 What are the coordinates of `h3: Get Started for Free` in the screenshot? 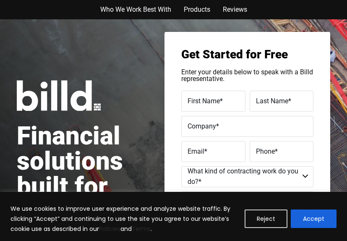 It's located at (247, 54).